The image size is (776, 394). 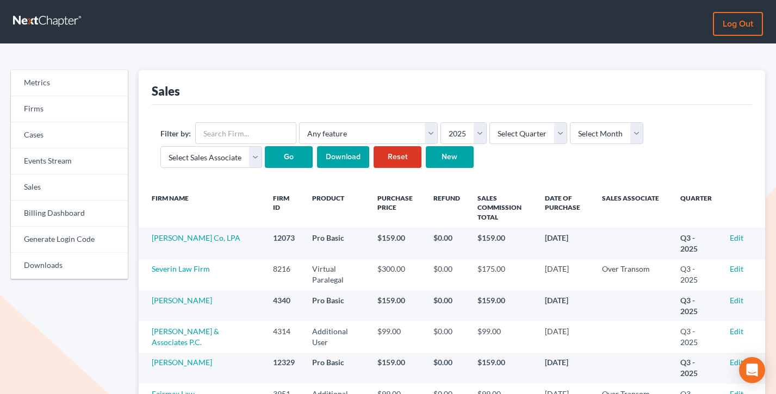 I want to click on a: New, so click(x=450, y=157).